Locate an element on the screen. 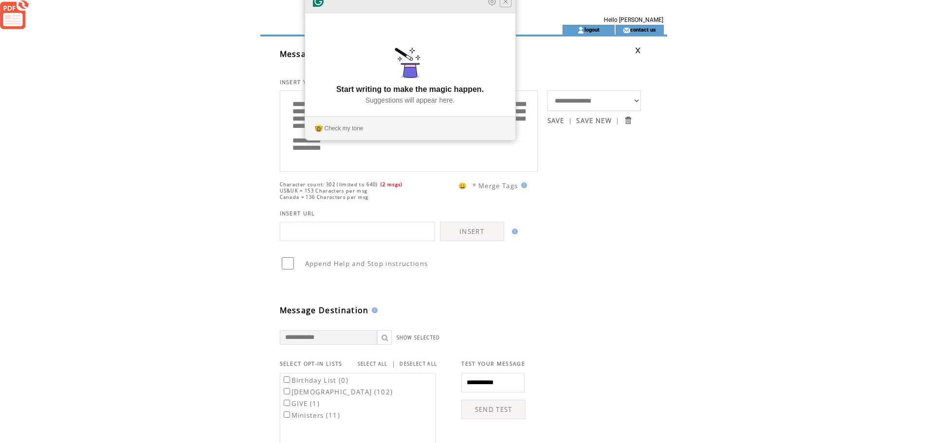 The width and height of the screenshot is (927, 443). label: Ministers (11) is located at coordinates (311, 416).